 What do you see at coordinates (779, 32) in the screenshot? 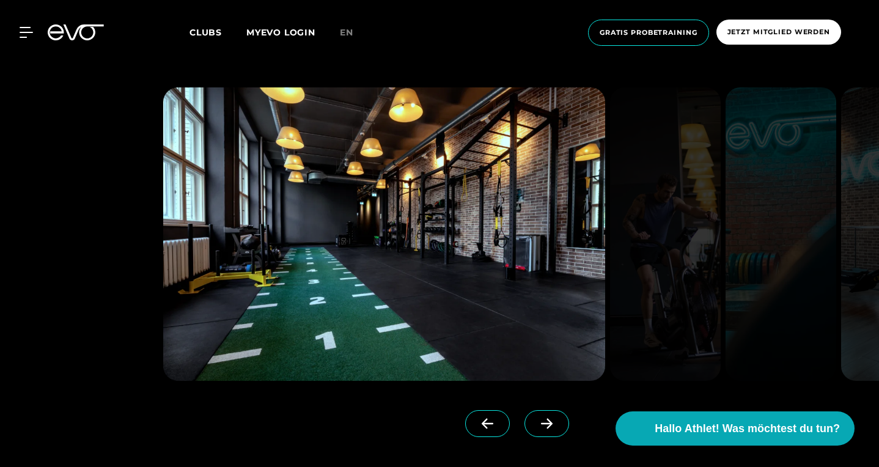
I see `span: Jetzt Mitglied werden` at bounding box center [779, 32].